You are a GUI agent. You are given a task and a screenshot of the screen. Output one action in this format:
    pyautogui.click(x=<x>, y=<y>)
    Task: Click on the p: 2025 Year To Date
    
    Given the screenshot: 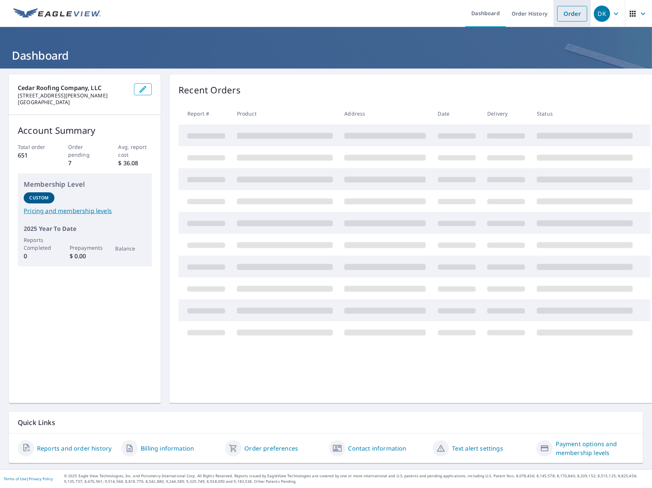 What is the action you would take?
    pyautogui.click(x=85, y=228)
    